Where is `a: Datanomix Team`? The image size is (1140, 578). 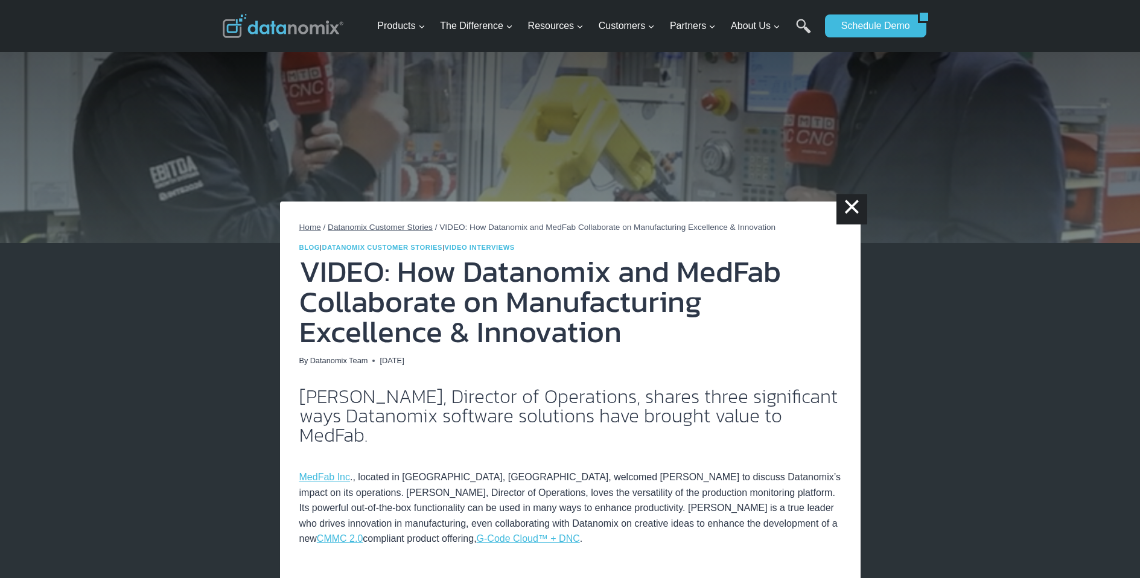 a: Datanomix Team is located at coordinates (339, 360).